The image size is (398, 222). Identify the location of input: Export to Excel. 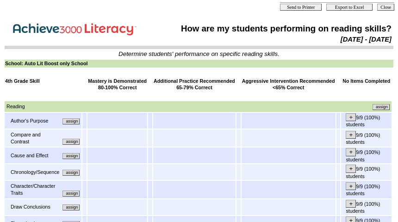
(349, 7).